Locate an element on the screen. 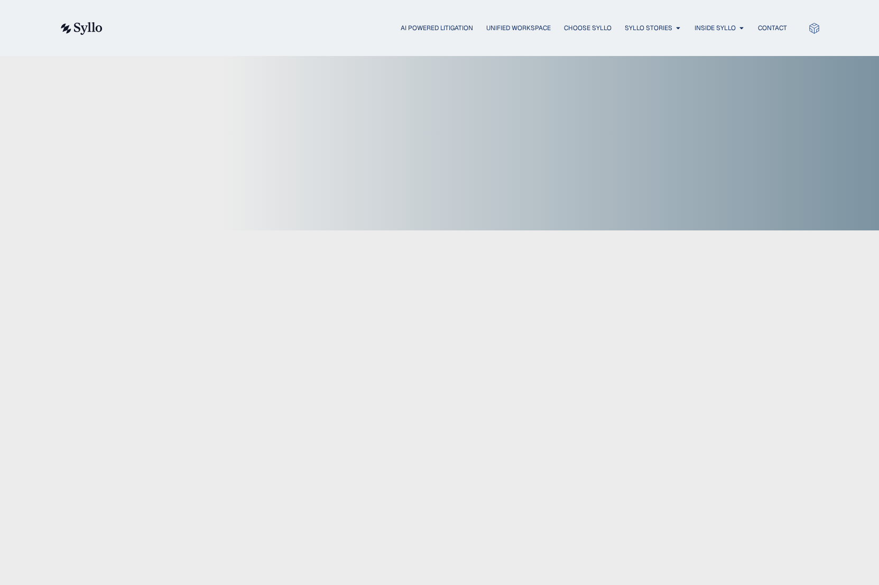 Image resolution: width=879 pixels, height=585 pixels. a: Inside Syllo is located at coordinates (715, 28).